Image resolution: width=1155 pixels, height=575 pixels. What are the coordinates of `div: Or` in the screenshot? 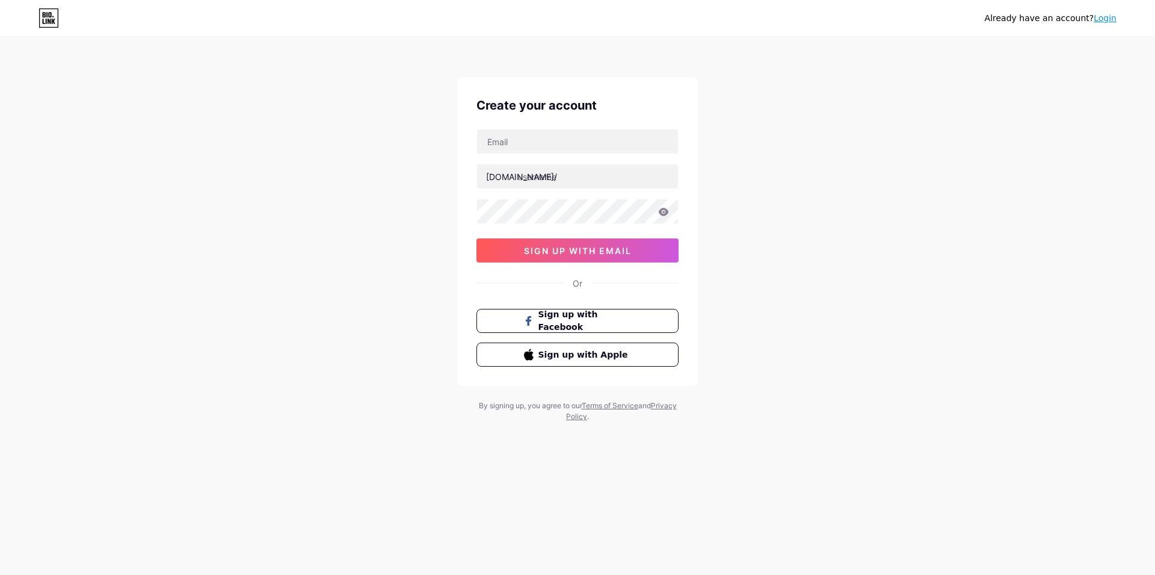 It's located at (578, 283).